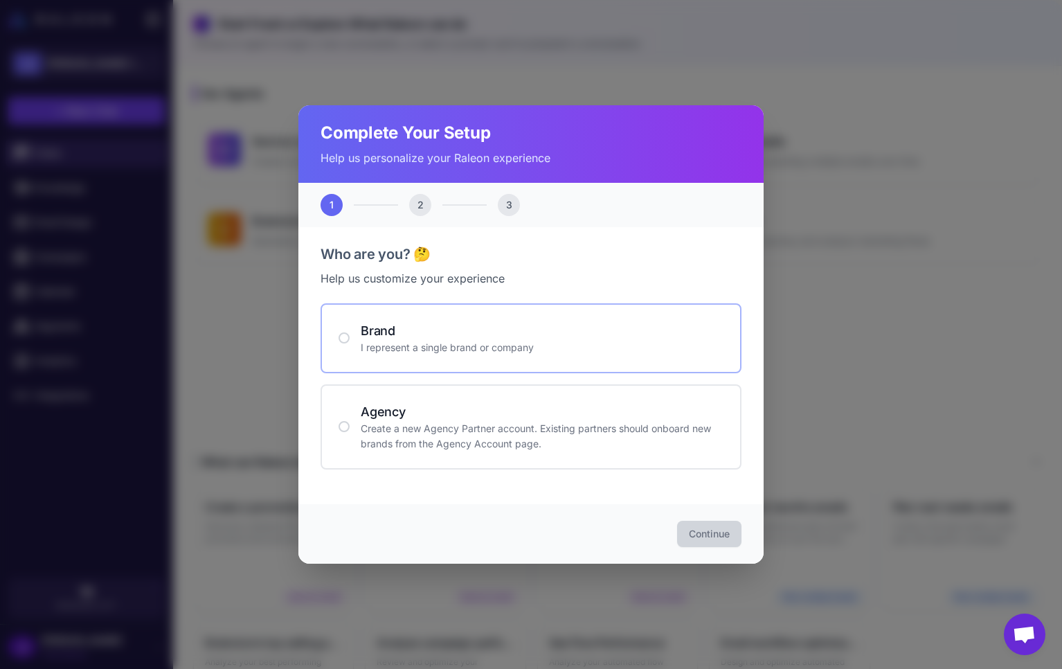 This screenshot has height=669, width=1062. I want to click on button: Continue, so click(709, 534).